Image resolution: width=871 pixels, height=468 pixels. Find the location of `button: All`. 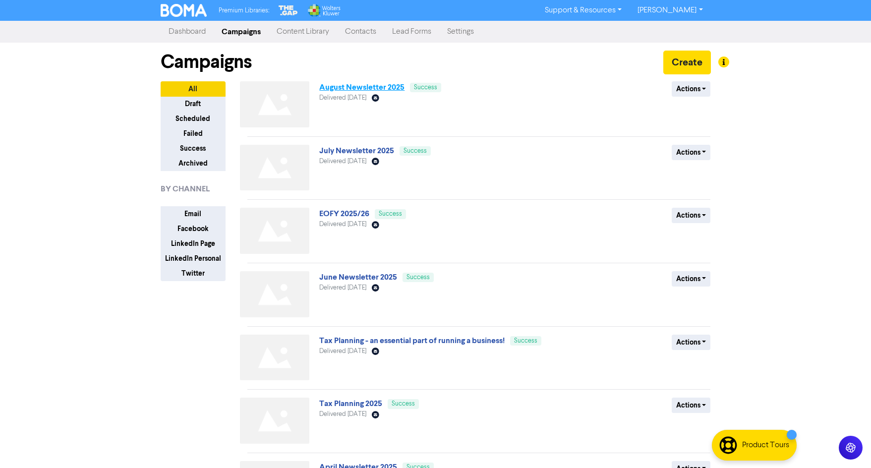

button: All is located at coordinates (193, 89).